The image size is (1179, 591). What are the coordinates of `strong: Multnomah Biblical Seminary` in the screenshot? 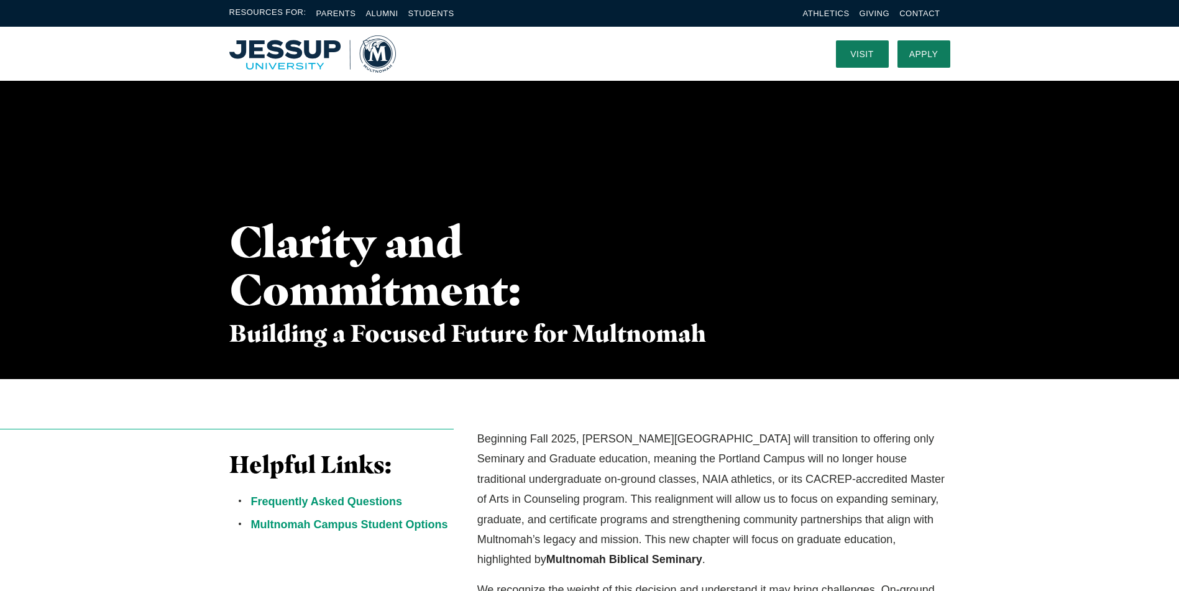 It's located at (624, 560).